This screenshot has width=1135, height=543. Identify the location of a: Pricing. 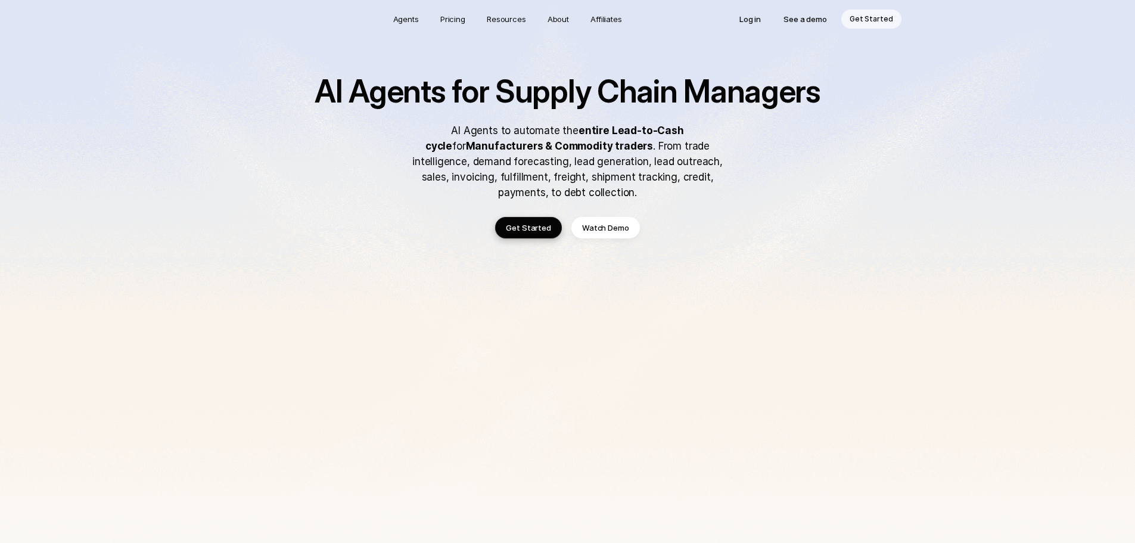
(453, 19).